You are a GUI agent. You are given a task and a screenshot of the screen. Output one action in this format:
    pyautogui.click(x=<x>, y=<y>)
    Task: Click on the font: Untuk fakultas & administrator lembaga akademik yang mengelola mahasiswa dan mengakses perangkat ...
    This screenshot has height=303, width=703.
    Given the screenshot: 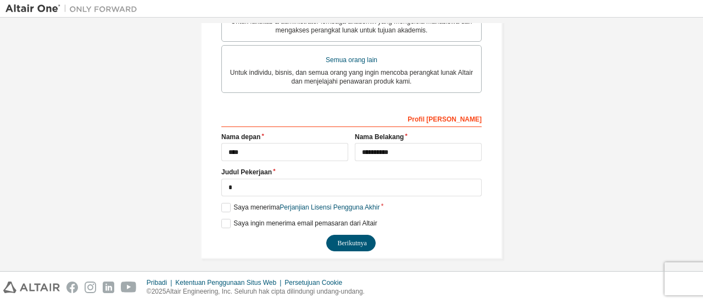 What is the action you would take?
    pyautogui.click(x=352, y=26)
    